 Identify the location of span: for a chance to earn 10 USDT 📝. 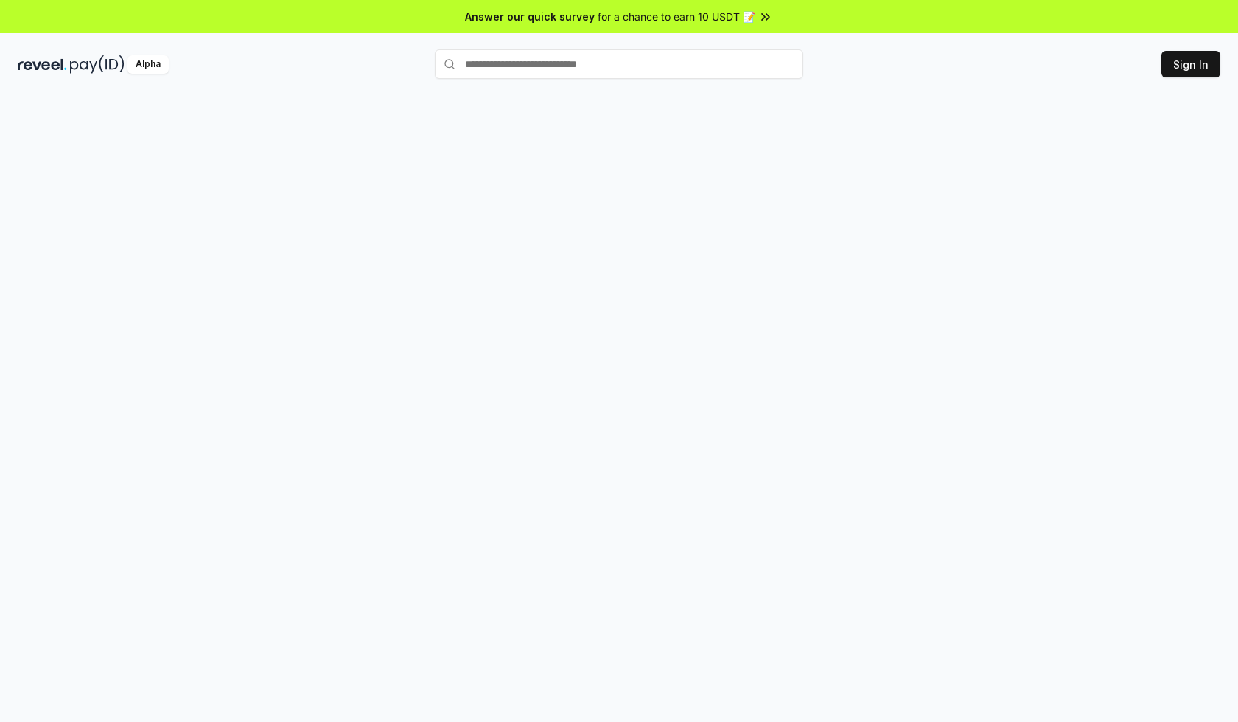
(677, 16).